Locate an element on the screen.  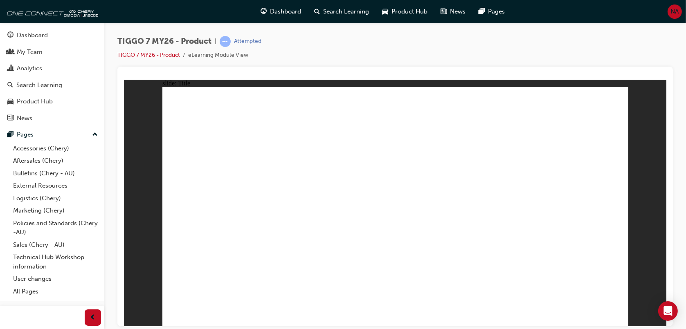
a: Marketing (Chery) is located at coordinates (55, 211).